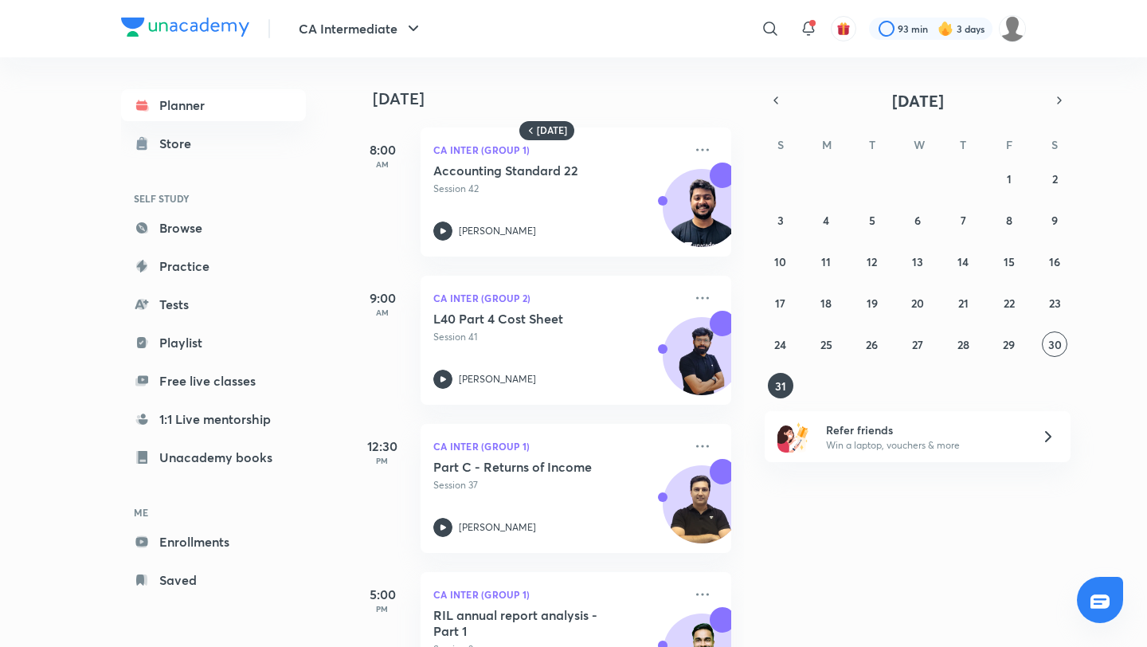 The height and width of the screenshot is (647, 1147). Describe the element at coordinates (1009, 261) in the screenshot. I see `button: August 15, 2025` at that location.